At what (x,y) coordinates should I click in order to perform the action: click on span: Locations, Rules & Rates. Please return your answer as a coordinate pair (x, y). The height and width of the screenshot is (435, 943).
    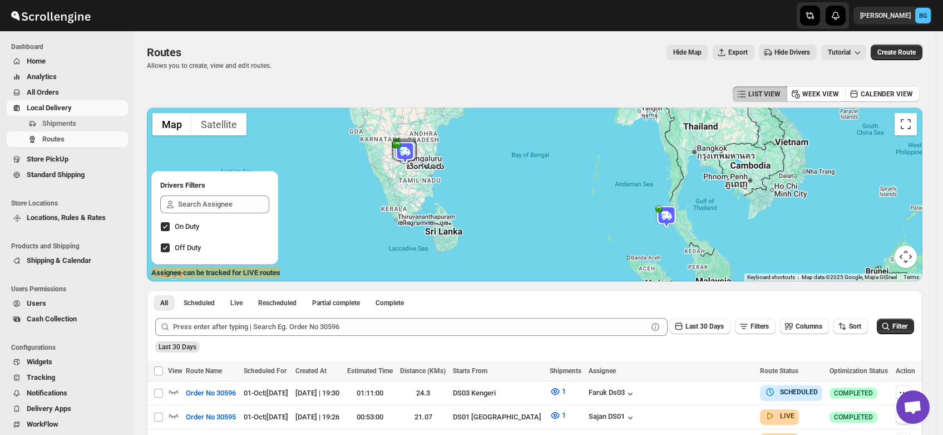
    Looking at the image, I should click on (66, 217).